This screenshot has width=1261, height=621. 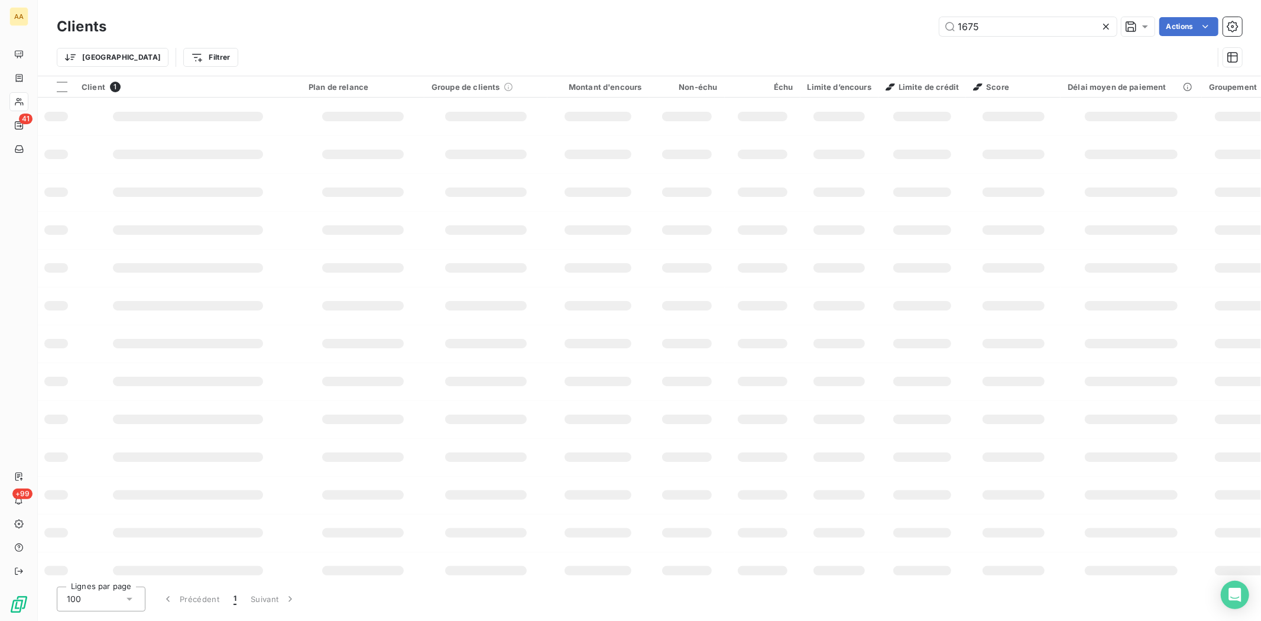 What do you see at coordinates (25, 119) in the screenshot?
I see `span: 41` at bounding box center [25, 119].